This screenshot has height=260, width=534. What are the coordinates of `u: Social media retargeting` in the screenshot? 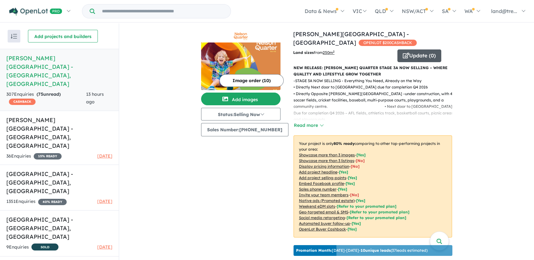 It's located at (322, 218).